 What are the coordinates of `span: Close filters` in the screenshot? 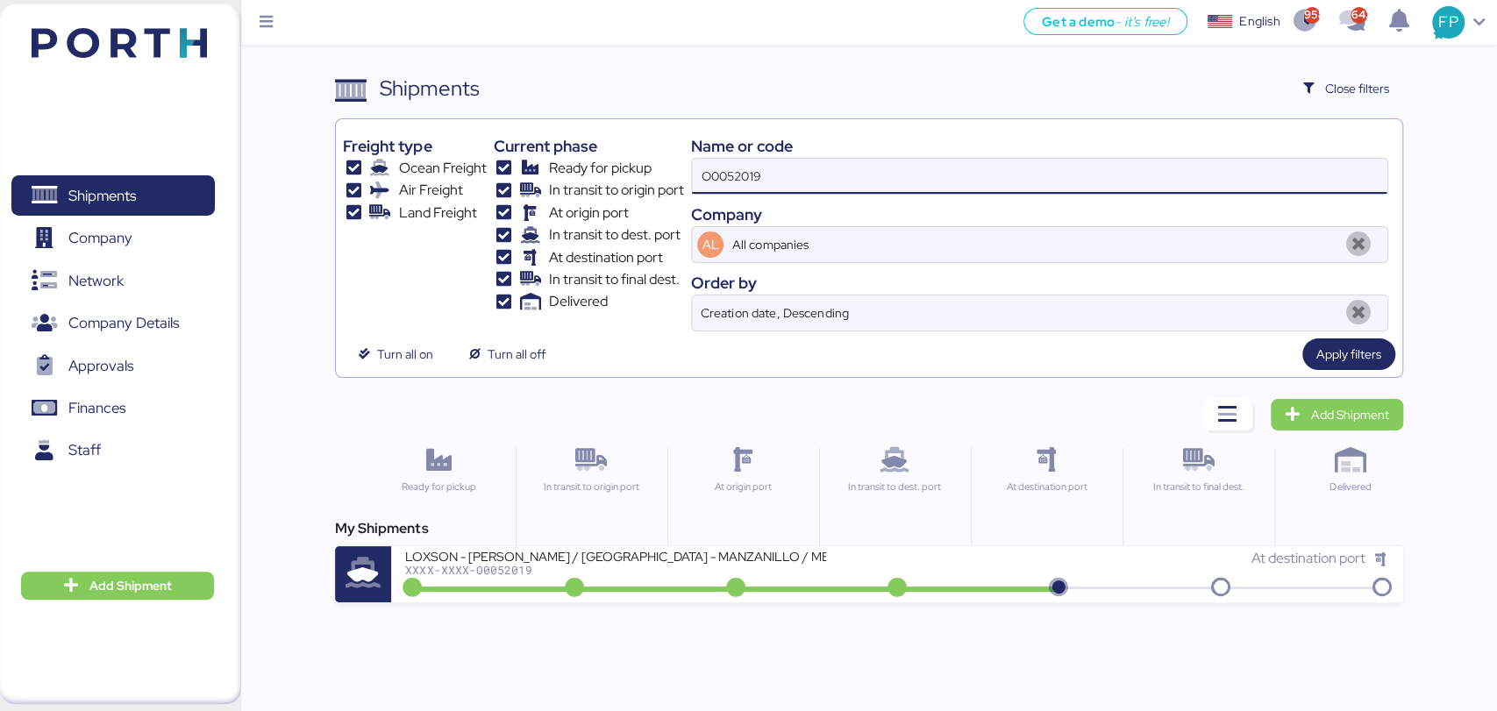 It's located at (1357, 89).